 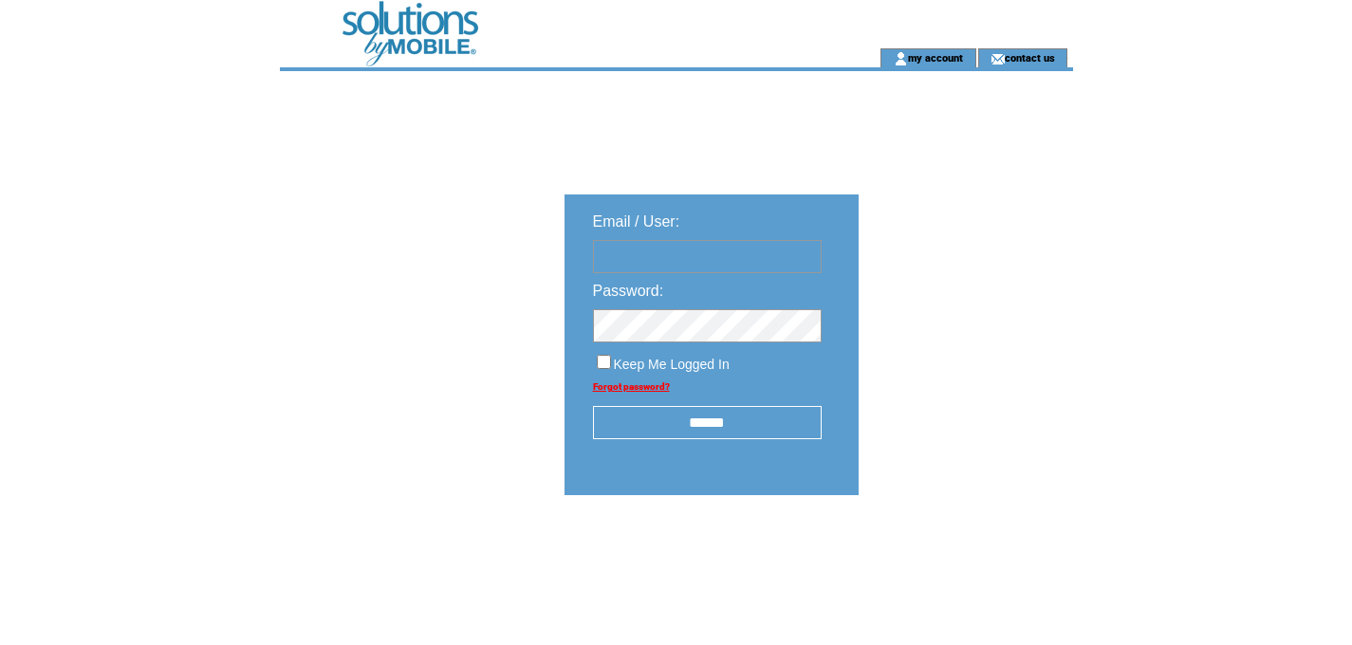 I want to click on a: Forgot password?, so click(x=631, y=386).